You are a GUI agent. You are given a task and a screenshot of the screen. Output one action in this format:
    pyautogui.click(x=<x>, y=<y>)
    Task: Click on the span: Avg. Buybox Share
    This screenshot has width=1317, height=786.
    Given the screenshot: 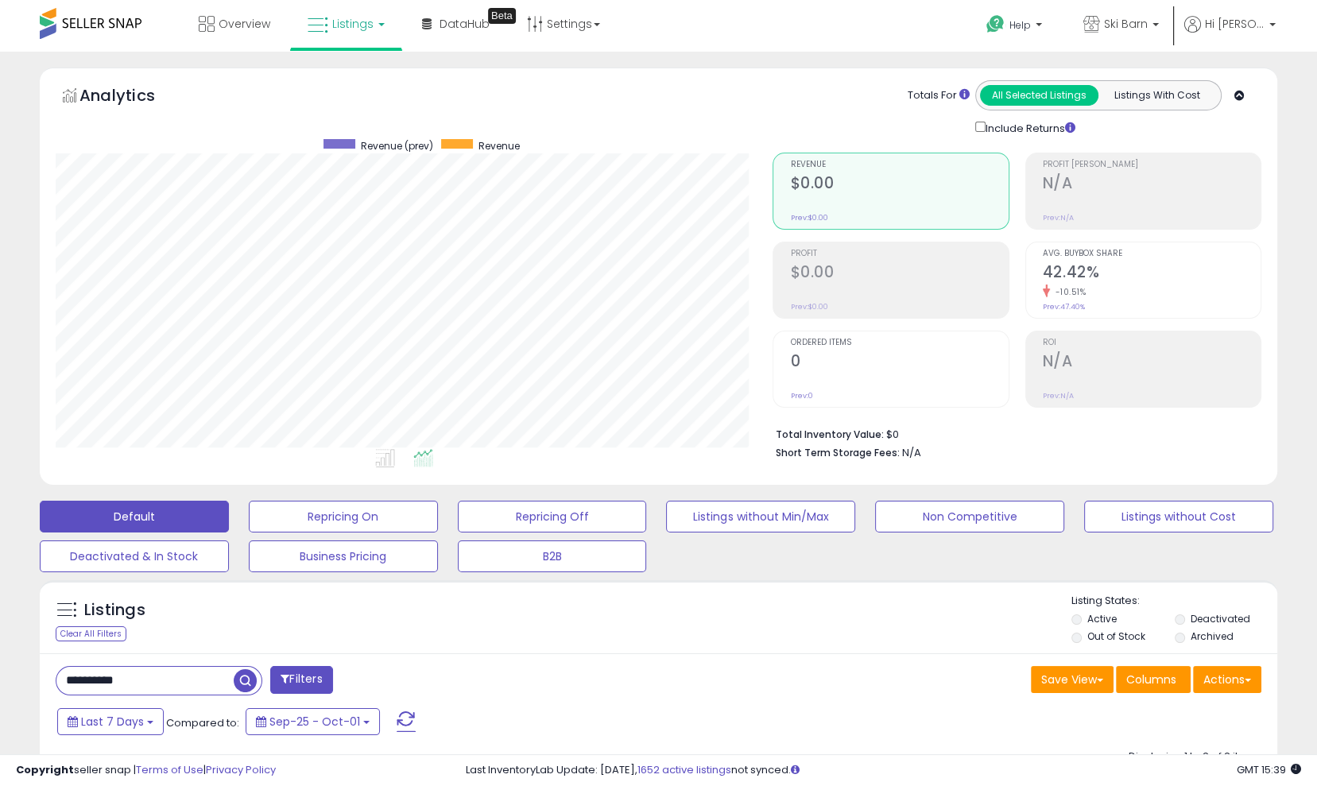 What is the action you would take?
    pyautogui.click(x=1151, y=253)
    